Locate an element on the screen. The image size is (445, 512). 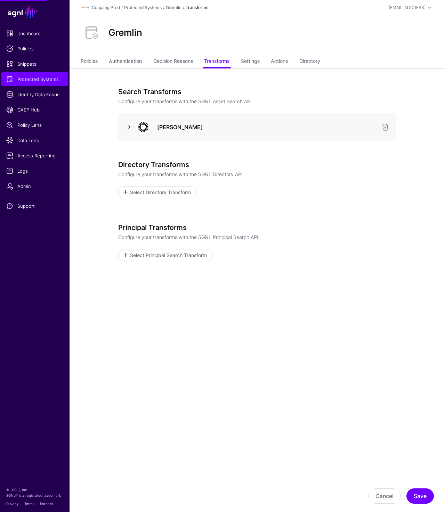
a: Terms is located at coordinates (29, 504).